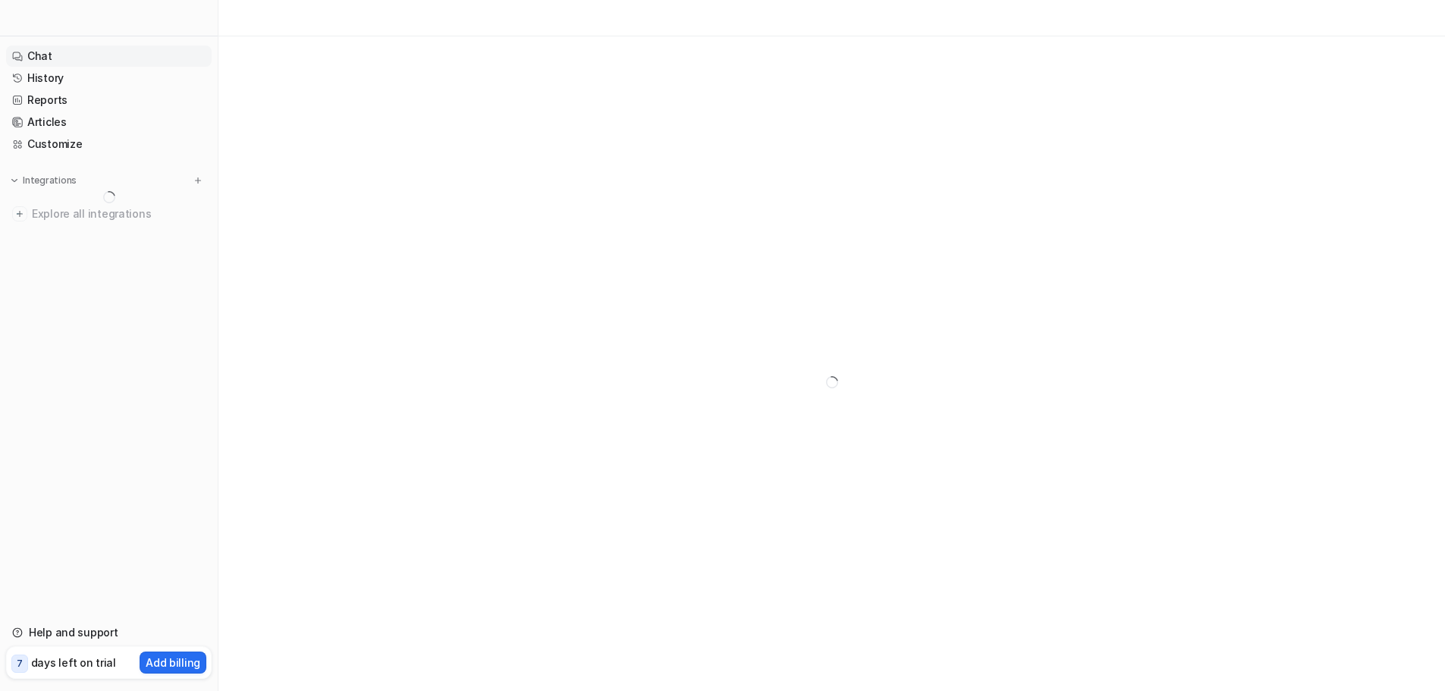 This screenshot has height=691, width=1445. What do you see at coordinates (74, 662) in the screenshot?
I see `p: days left on trial` at bounding box center [74, 662].